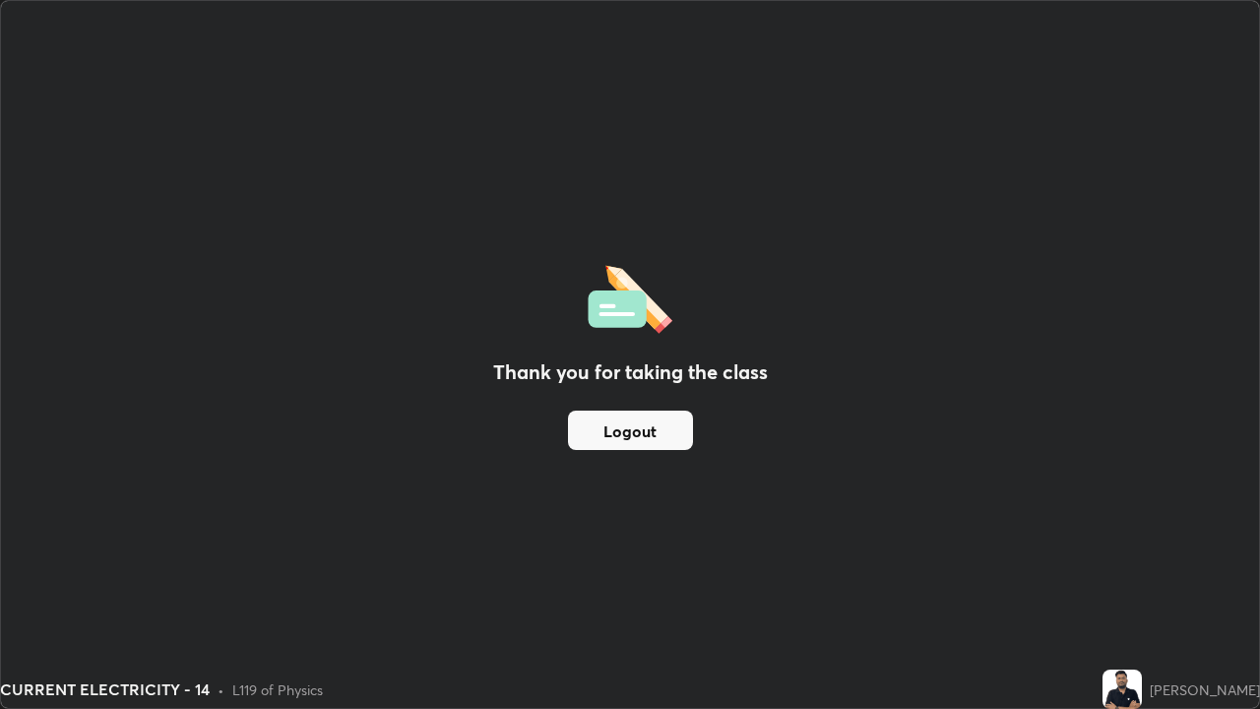 Image resolution: width=1260 pixels, height=709 pixels. I want to click on h2: Thank you for taking the class, so click(630, 372).